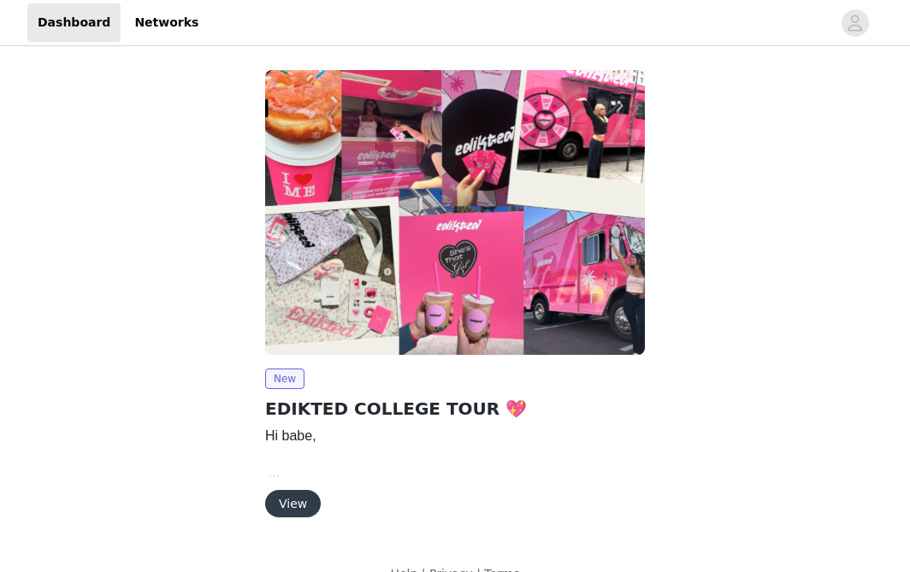 This screenshot has height=572, width=910. Describe the element at coordinates (855, 23) in the screenshot. I see `div: avatar` at that location.